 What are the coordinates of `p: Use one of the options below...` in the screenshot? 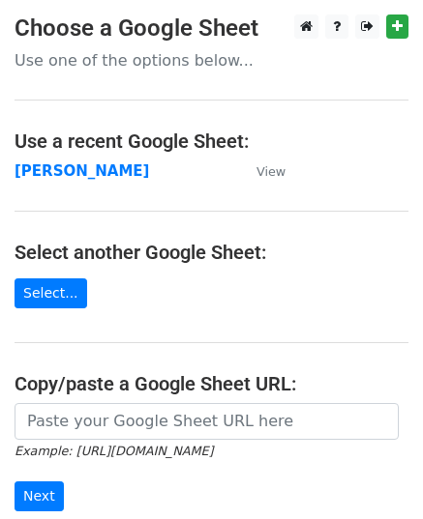 It's located at (211, 60).